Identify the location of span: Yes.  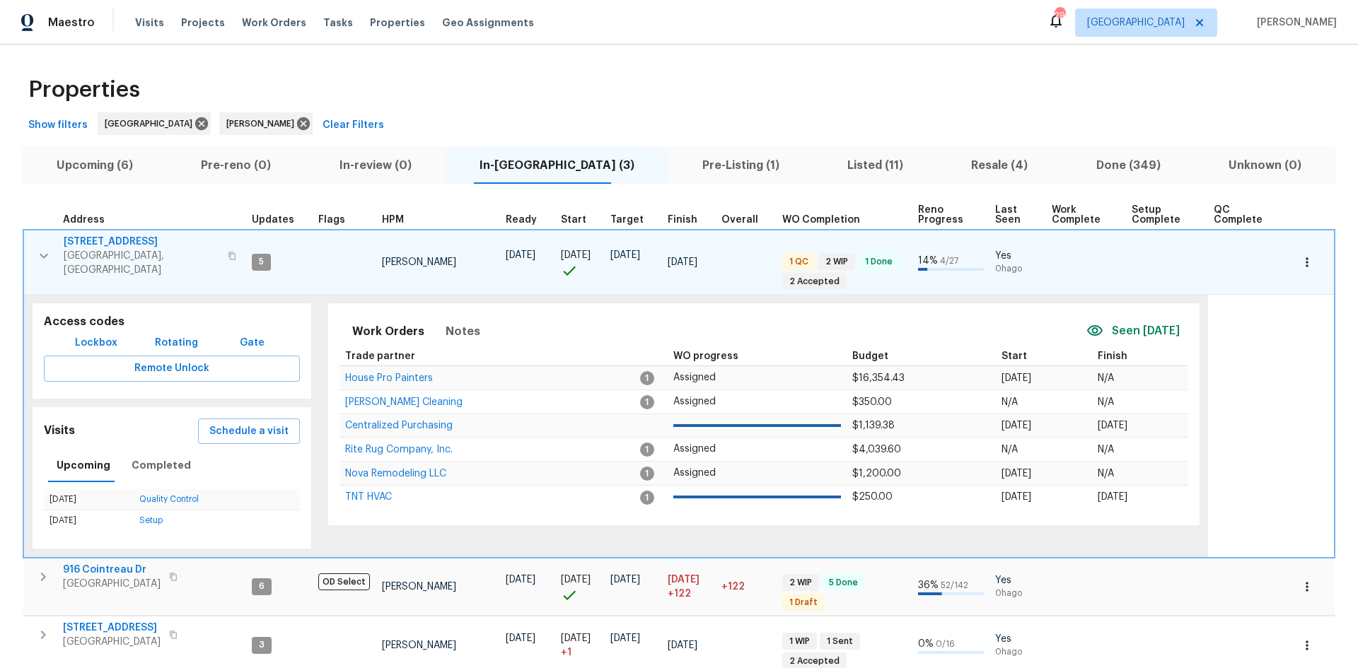
(1017, 639).